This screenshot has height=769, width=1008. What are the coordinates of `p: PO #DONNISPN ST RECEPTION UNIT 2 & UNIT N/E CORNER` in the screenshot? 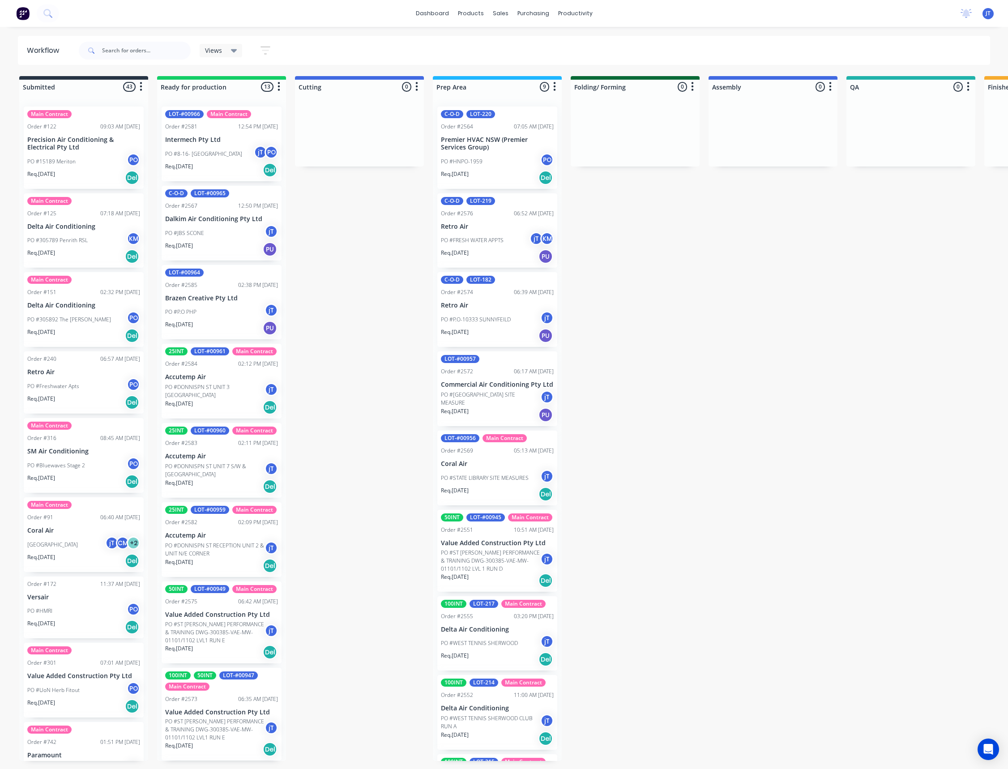 It's located at (215, 550).